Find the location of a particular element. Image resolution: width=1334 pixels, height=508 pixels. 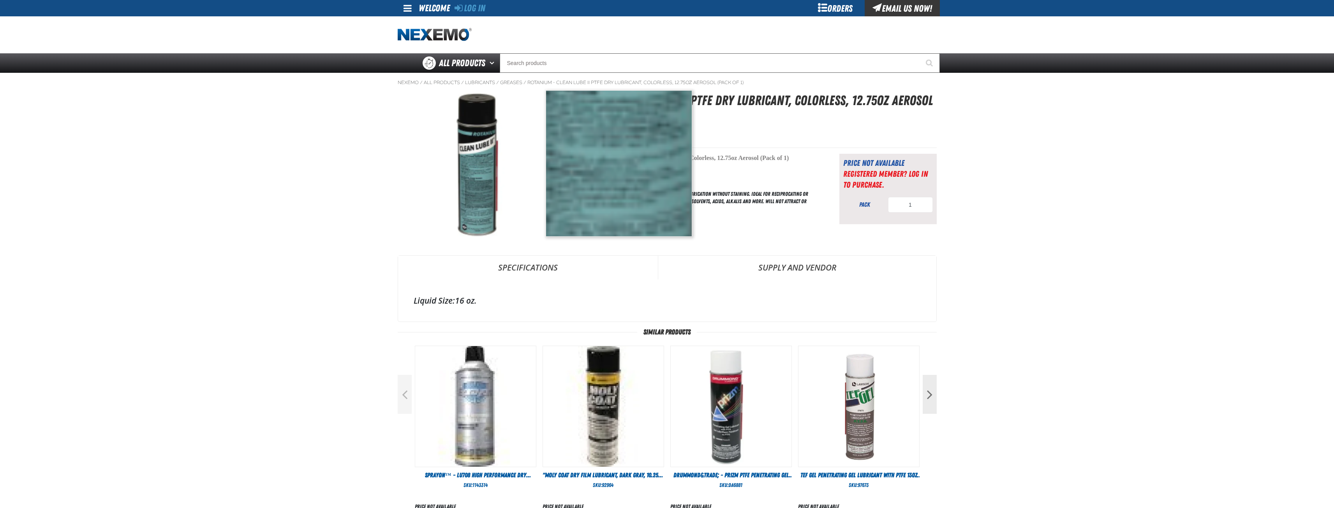

div: Price not available is located at coordinates (888, 163).